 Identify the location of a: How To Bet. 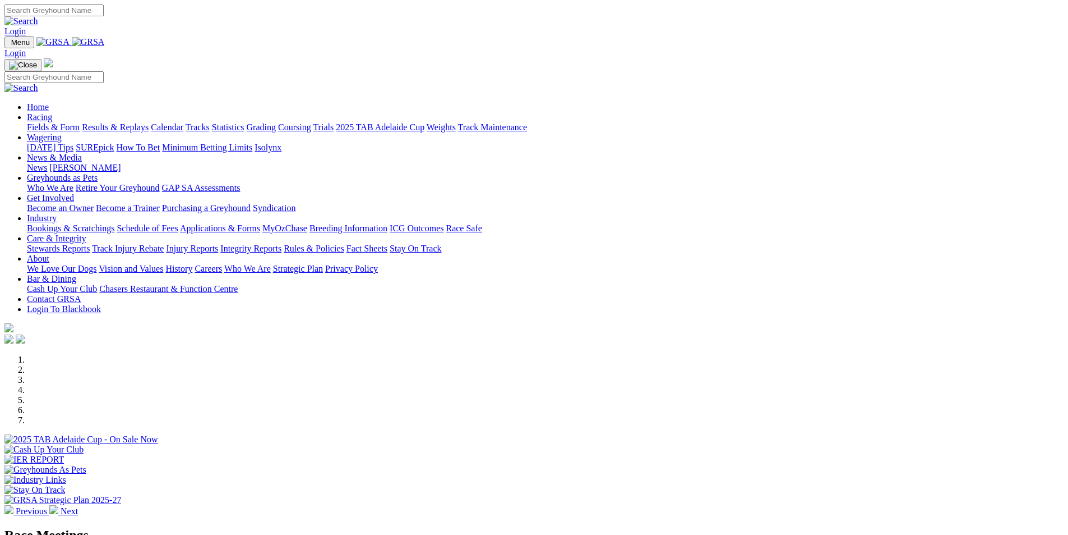
(139, 147).